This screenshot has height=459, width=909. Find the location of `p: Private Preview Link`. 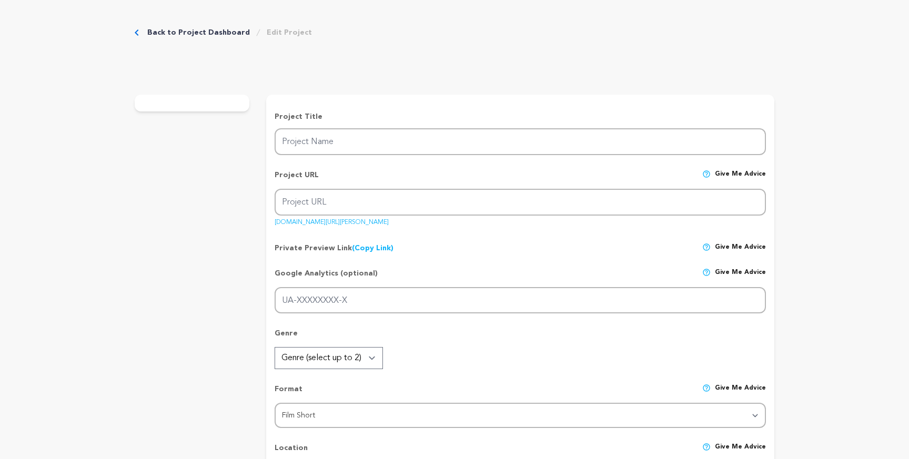

p: Private Preview Link is located at coordinates (334, 248).